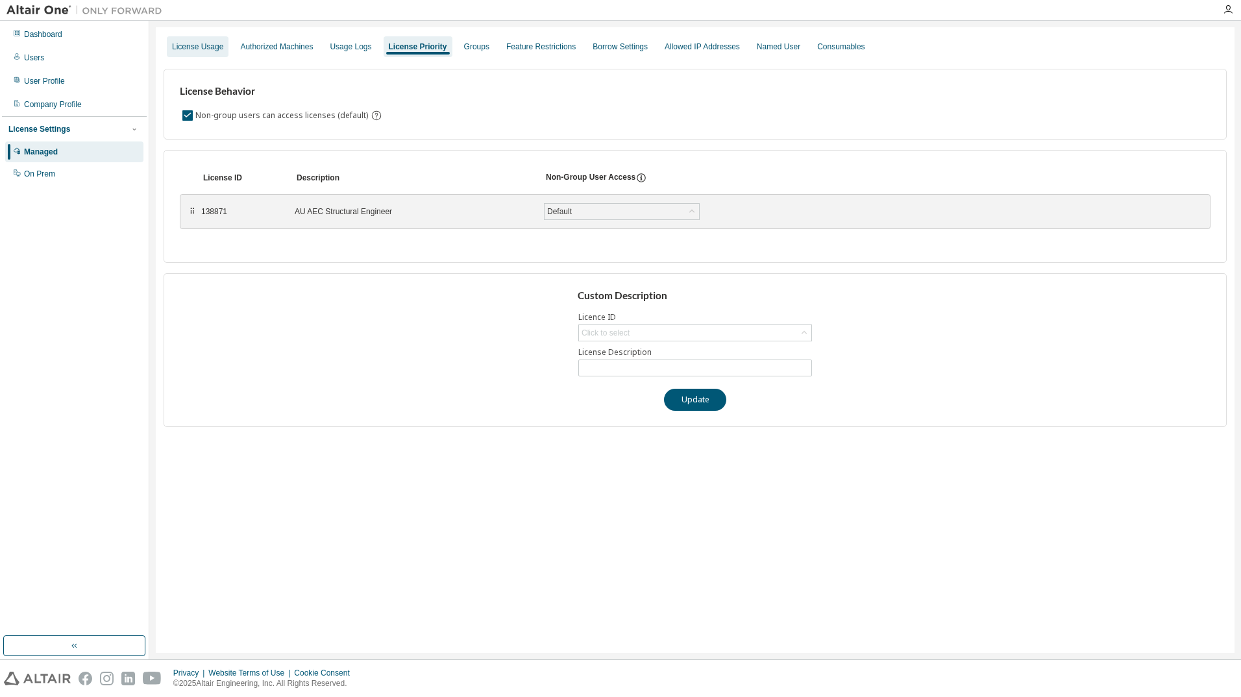  Describe the element at coordinates (591, 178) in the screenshot. I see `div: Non-Group User Access` at that location.